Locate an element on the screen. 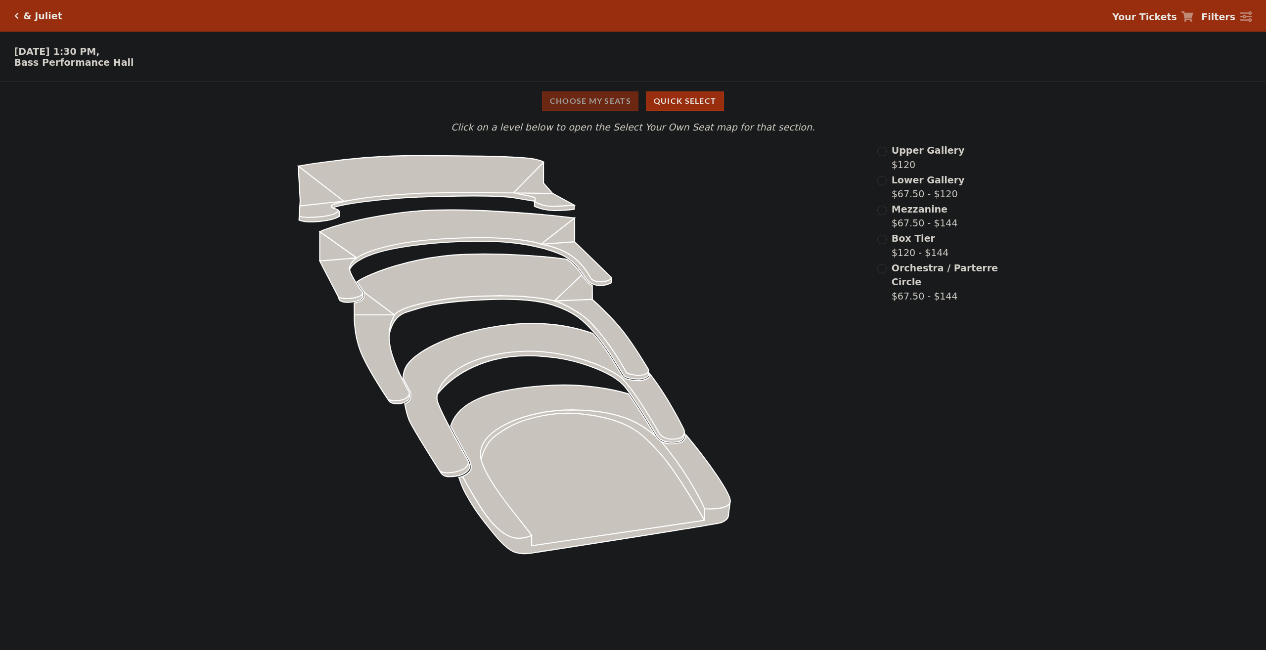 Image resolution: width=1266 pixels, height=650 pixels. span: Lower Gallery is located at coordinates (928, 180).